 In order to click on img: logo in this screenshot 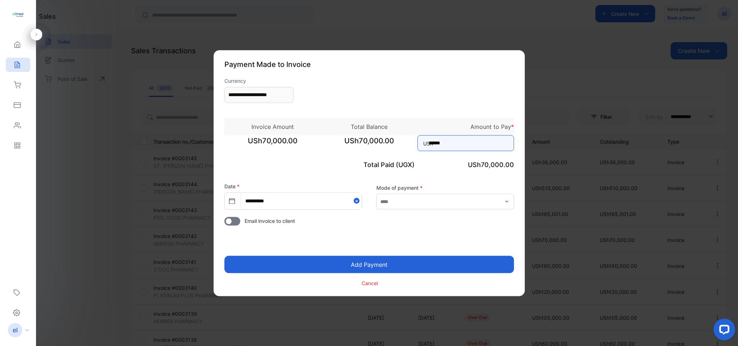, I will do `click(18, 15)`.